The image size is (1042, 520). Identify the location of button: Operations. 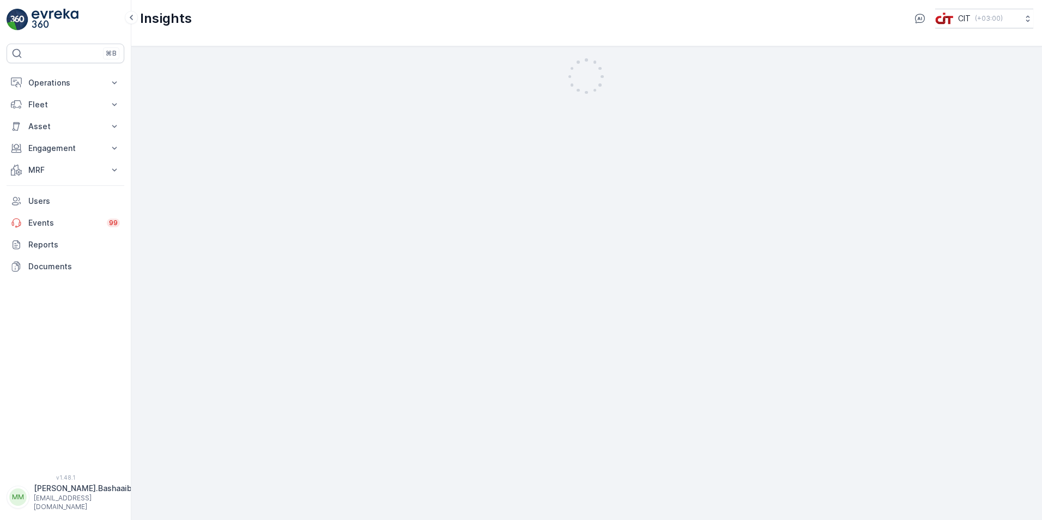
(65, 83).